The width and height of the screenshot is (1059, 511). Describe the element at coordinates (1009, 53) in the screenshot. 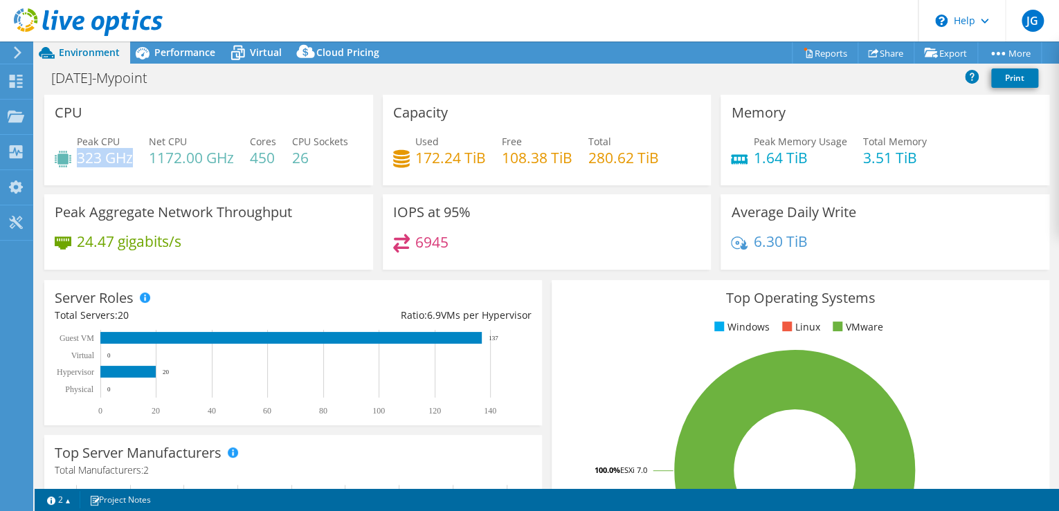

I see `a: More` at that location.